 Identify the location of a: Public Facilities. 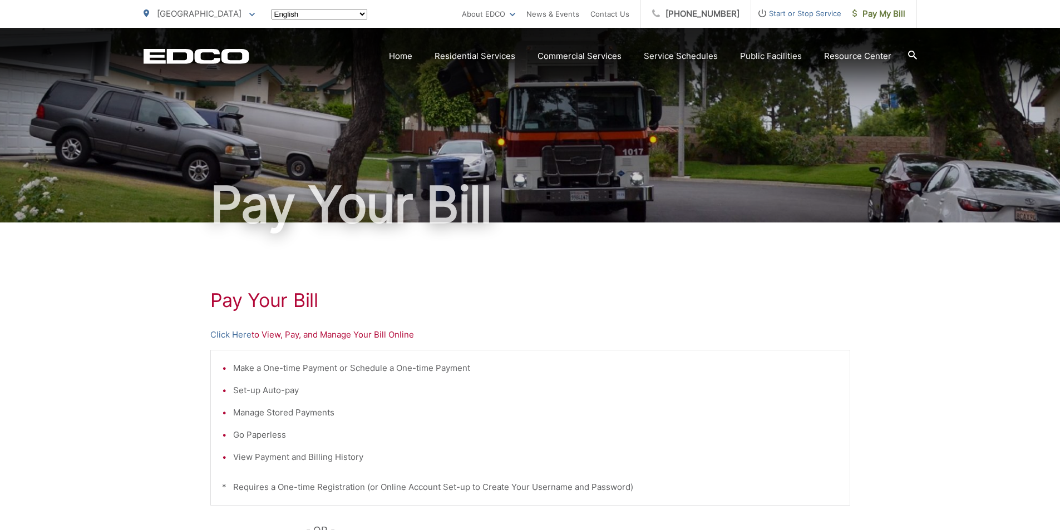
(770, 56).